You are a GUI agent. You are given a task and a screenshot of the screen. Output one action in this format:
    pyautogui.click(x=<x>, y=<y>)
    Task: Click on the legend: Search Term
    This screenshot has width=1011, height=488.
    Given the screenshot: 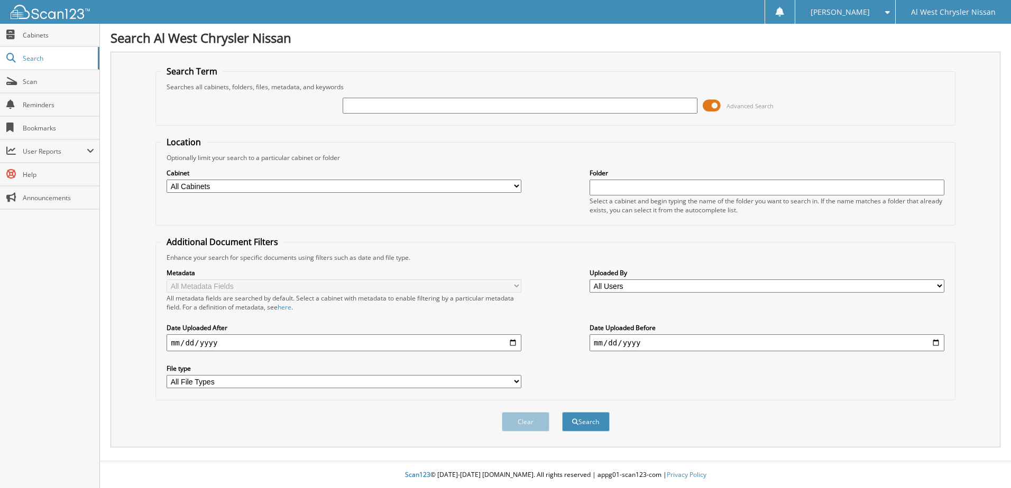 What is the action you would take?
    pyautogui.click(x=192, y=71)
    